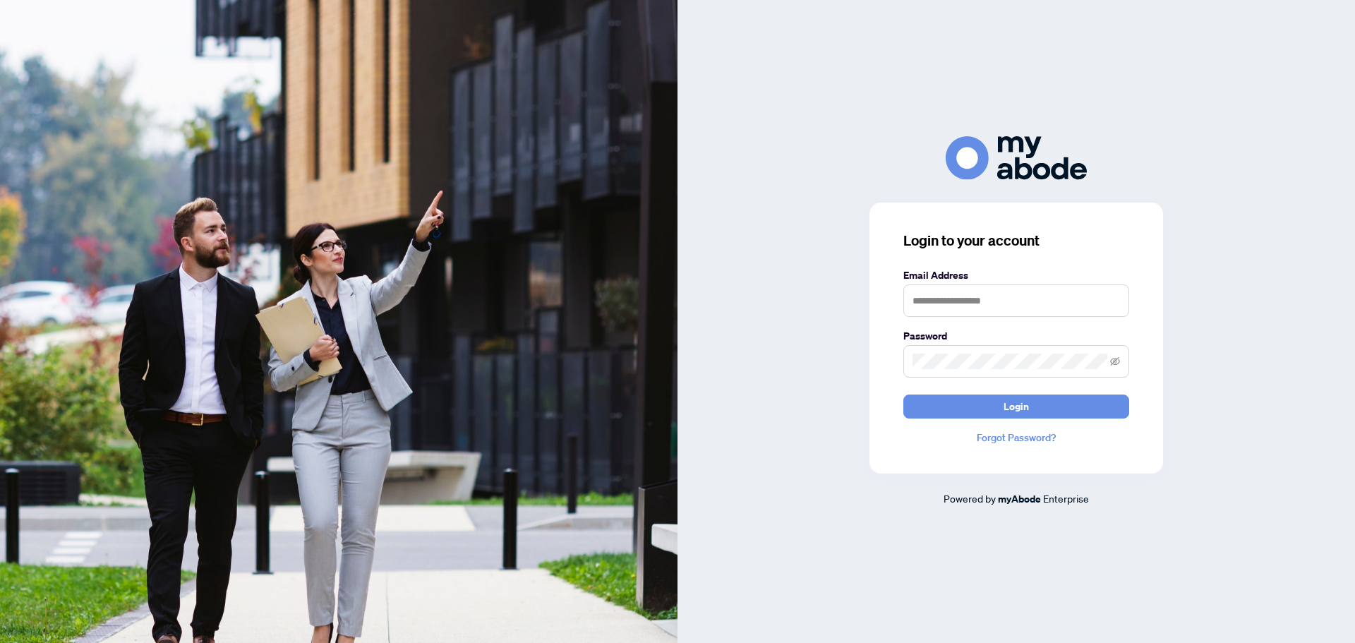  I want to click on button: Login, so click(1016, 406).